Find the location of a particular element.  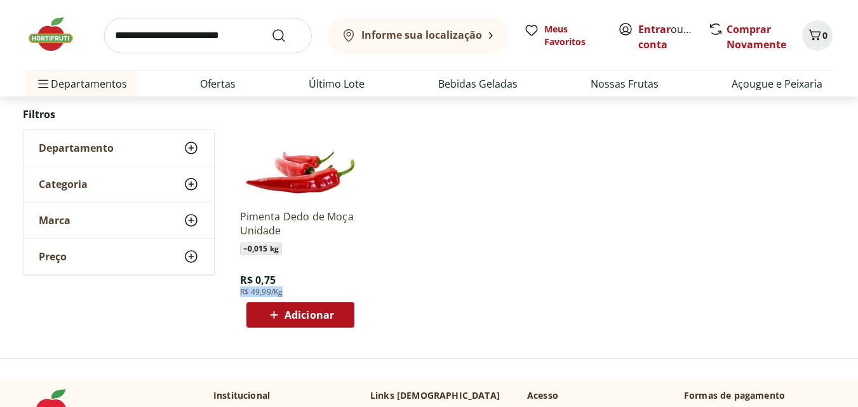

button: Marca is located at coordinates (119, 220).